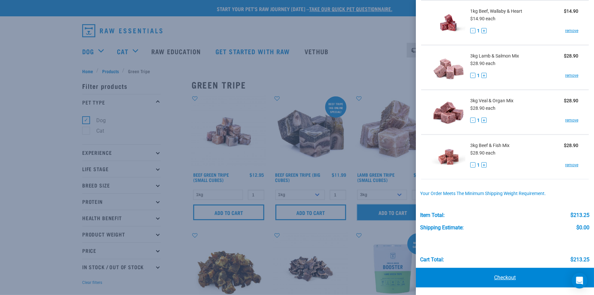 The height and width of the screenshot is (295, 594). Describe the element at coordinates (571, 11) in the screenshot. I see `strong: $14.90` at that location.